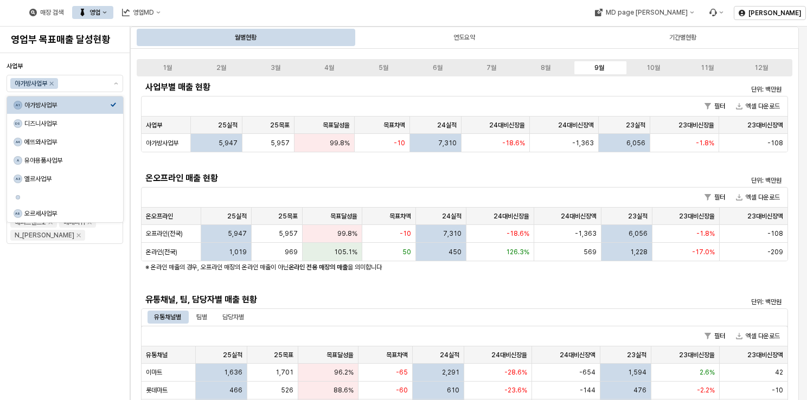  What do you see at coordinates (707, 68) in the screenshot?
I see `div: 11월` at bounding box center [707, 68].